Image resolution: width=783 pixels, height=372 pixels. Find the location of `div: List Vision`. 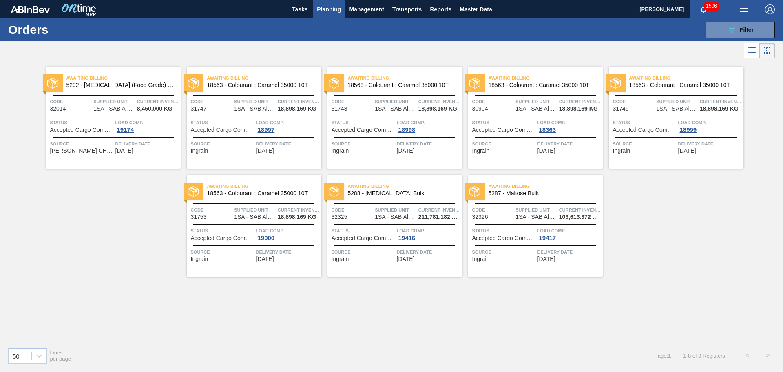

div: List Vision is located at coordinates (752, 51).